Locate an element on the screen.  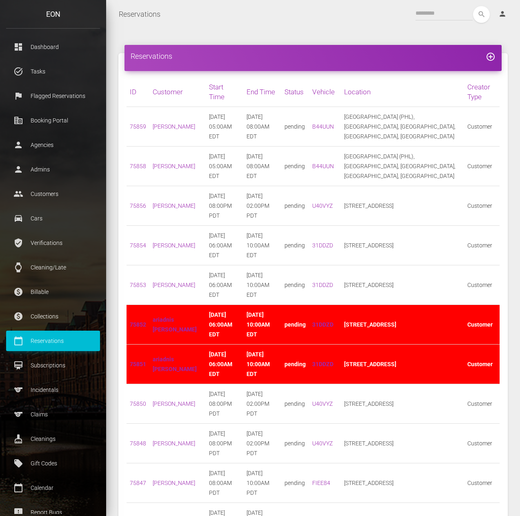
a: verified_user Verifications is located at coordinates (53, 243).